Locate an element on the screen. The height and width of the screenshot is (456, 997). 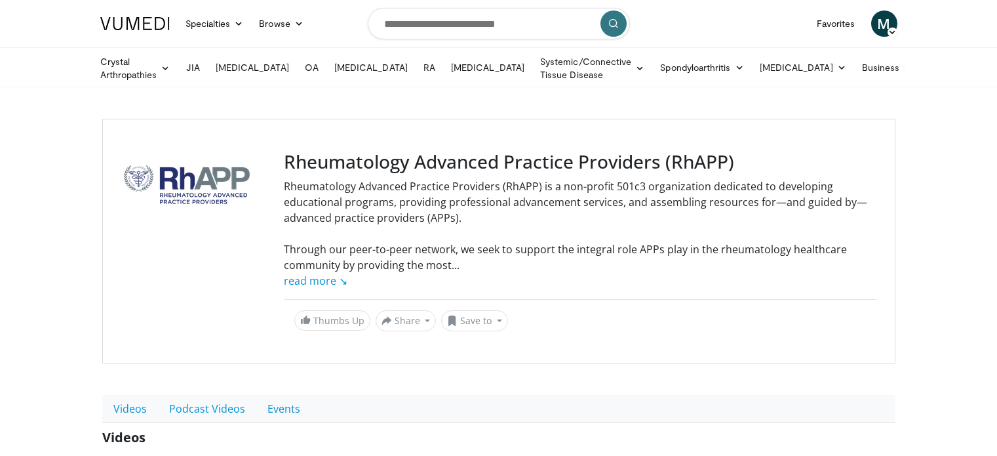
div: Rheumatology Advanced Practice Providers (RhAPP) is a non-profit 501c3 organization dedicated to ... is located at coordinates (580, 233).